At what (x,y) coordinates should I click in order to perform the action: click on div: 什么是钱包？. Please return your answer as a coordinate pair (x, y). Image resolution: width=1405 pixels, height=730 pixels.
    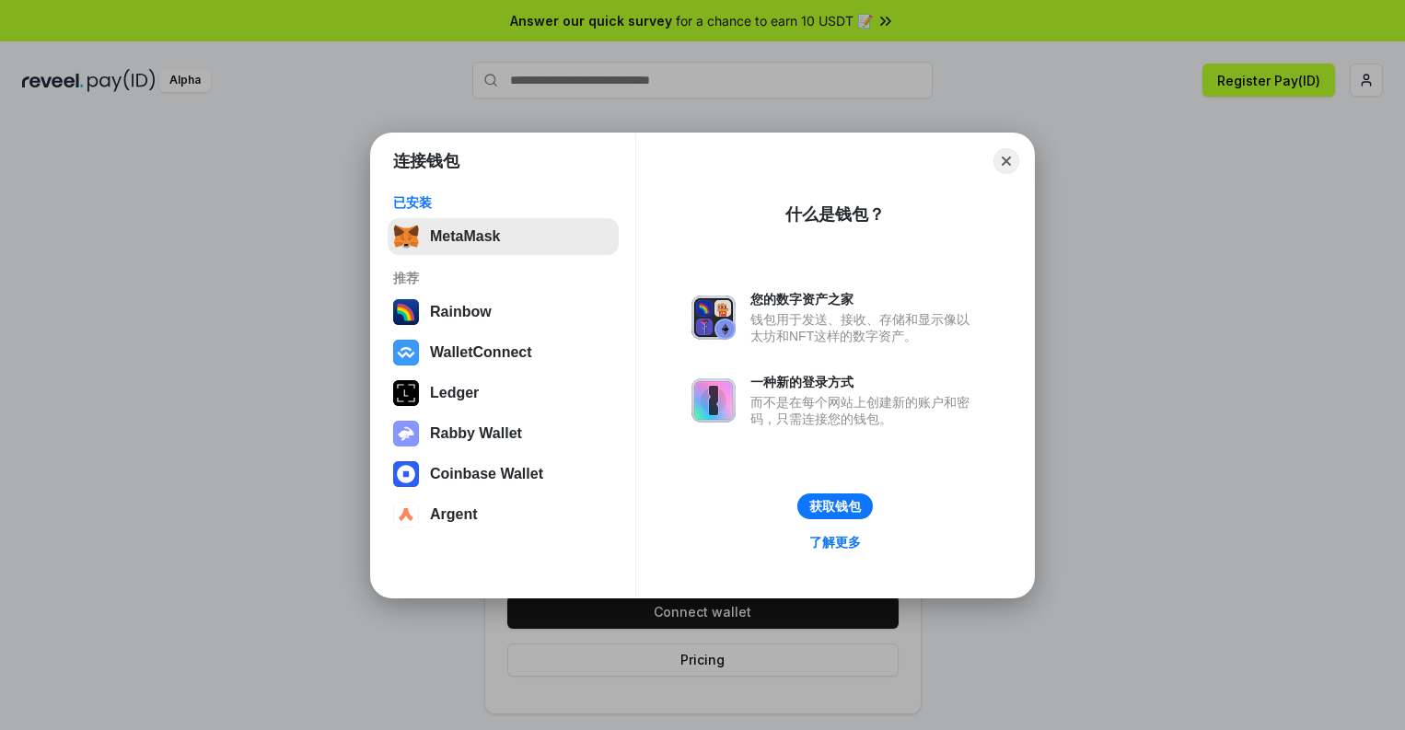
    Looking at the image, I should click on (835, 214).